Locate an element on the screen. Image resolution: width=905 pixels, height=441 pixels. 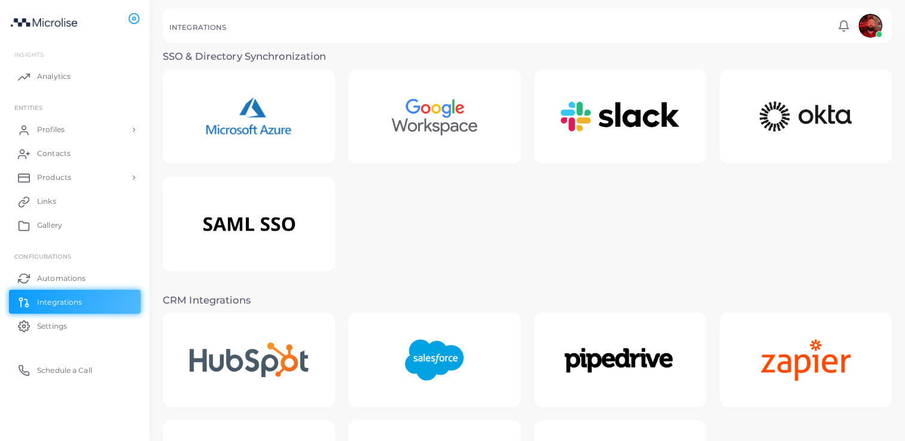
span: Links is located at coordinates (47, 202).